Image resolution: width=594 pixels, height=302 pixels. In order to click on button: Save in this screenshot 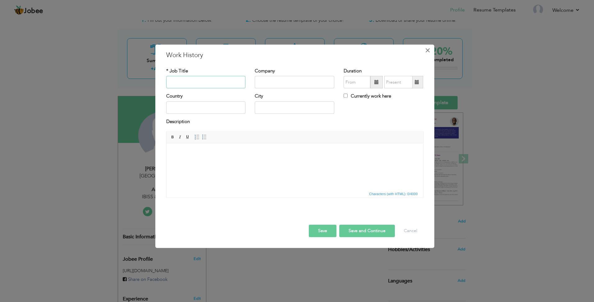, I will do `click(323, 231)`.